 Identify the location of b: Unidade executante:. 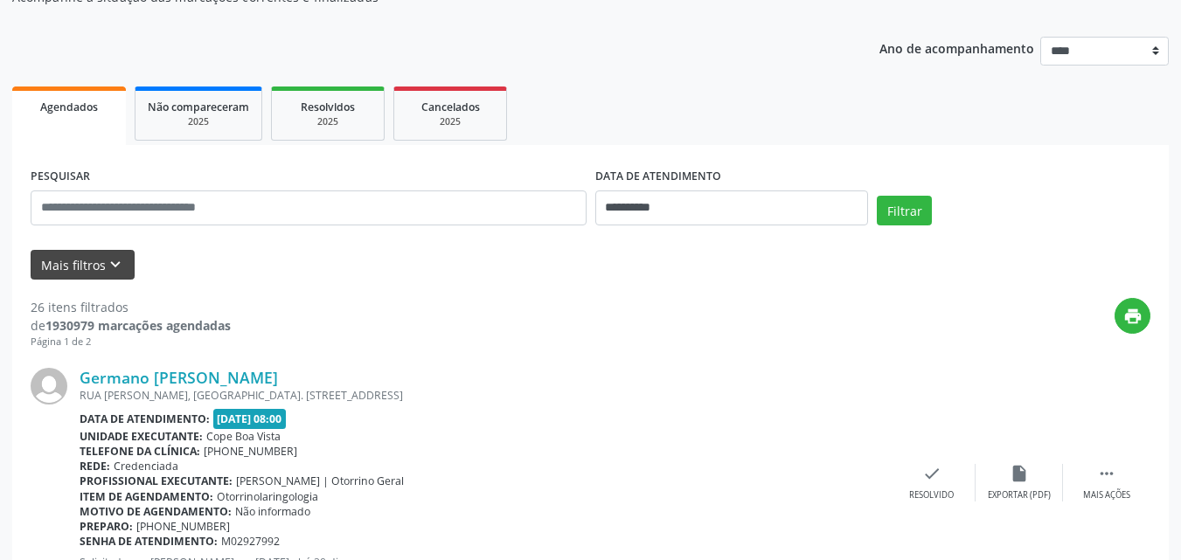
(141, 436).